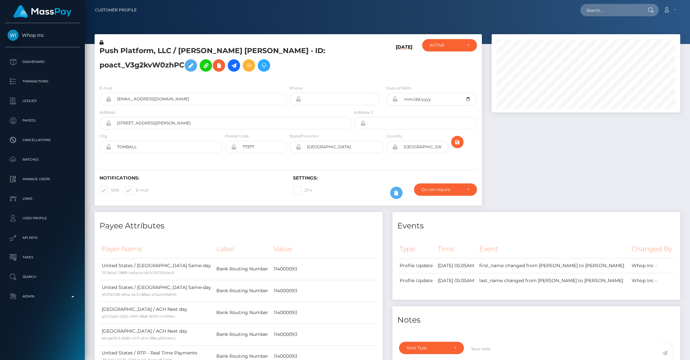  What do you see at coordinates (138, 317) in the screenshot?
I see `small: a2542a2b-d20c-49f9-98a6-8395c24369e5` at bounding box center [138, 317].